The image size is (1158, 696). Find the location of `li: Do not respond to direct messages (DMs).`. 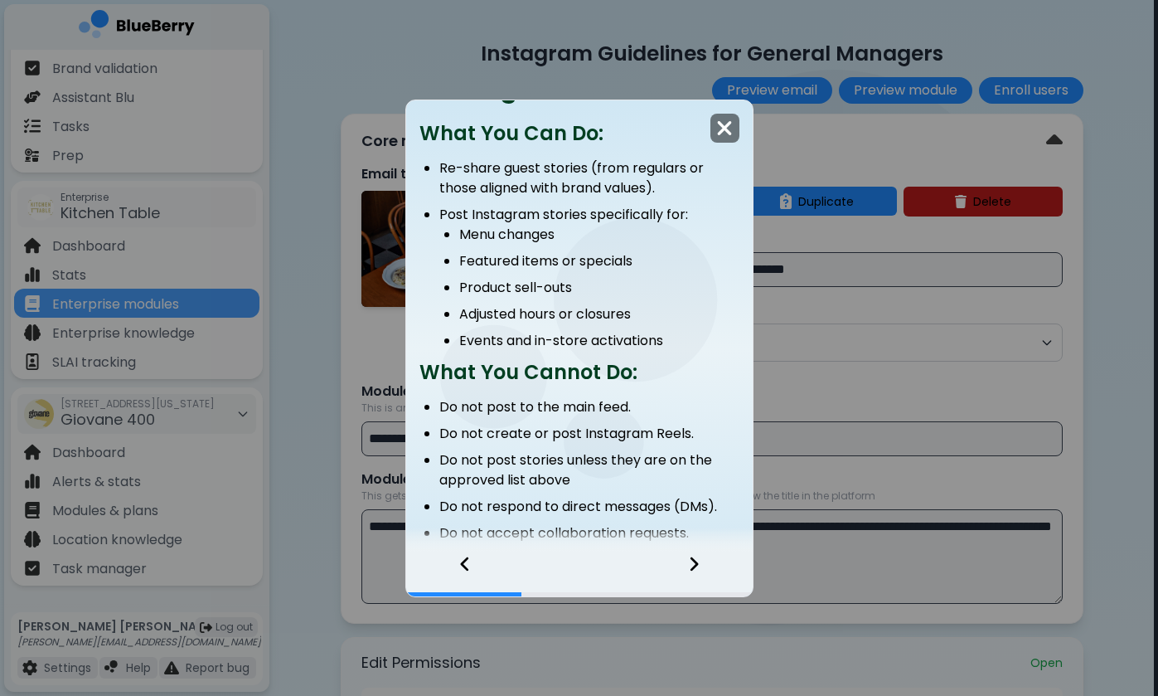

li: Do not respond to direct messages (DMs). is located at coordinates (589, 507).